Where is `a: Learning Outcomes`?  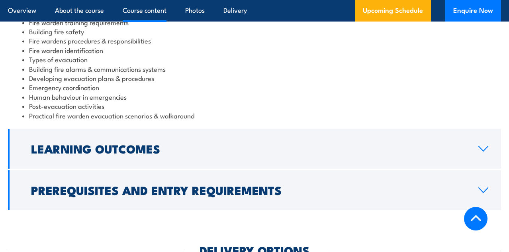 a: Learning Outcomes is located at coordinates (254, 149).